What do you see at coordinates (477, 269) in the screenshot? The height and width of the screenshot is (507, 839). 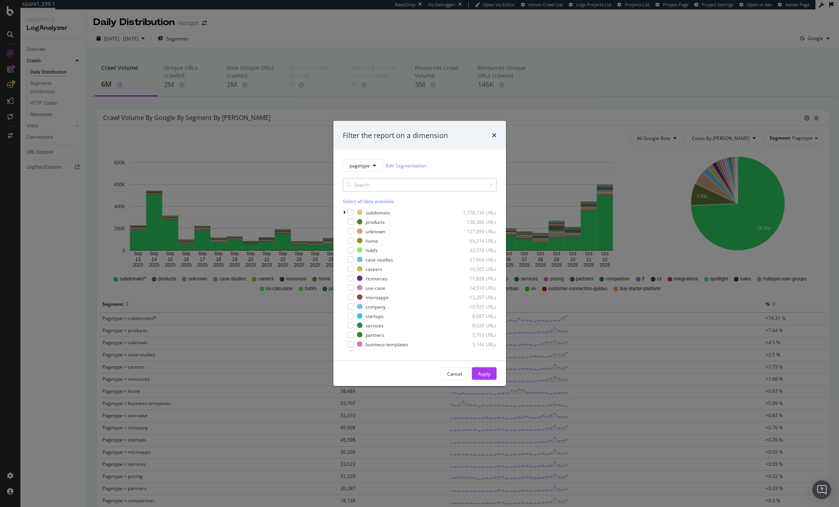 I see `div: 19,505 URLs` at bounding box center [477, 269].